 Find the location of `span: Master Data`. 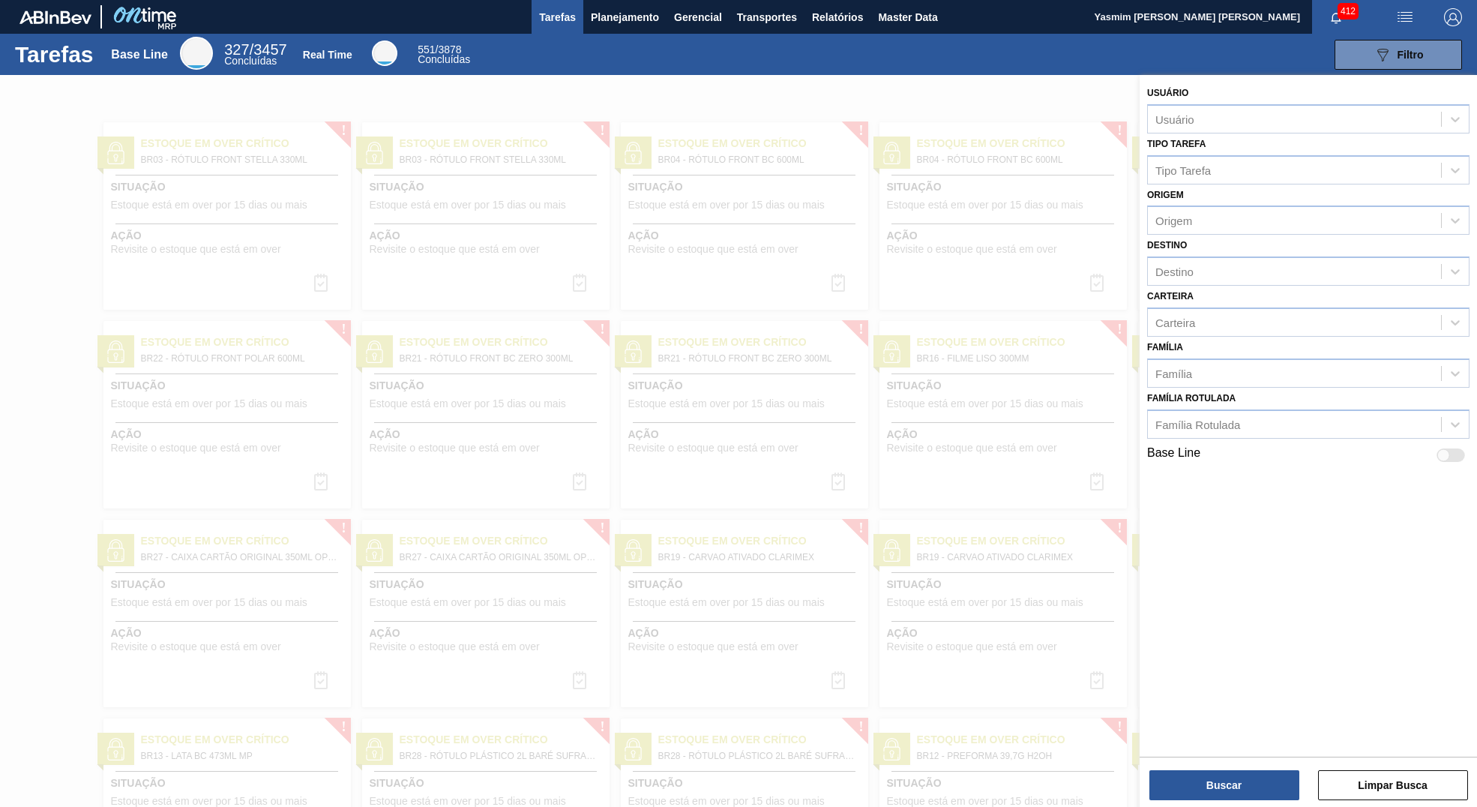

span: Master Data is located at coordinates (907, 17).